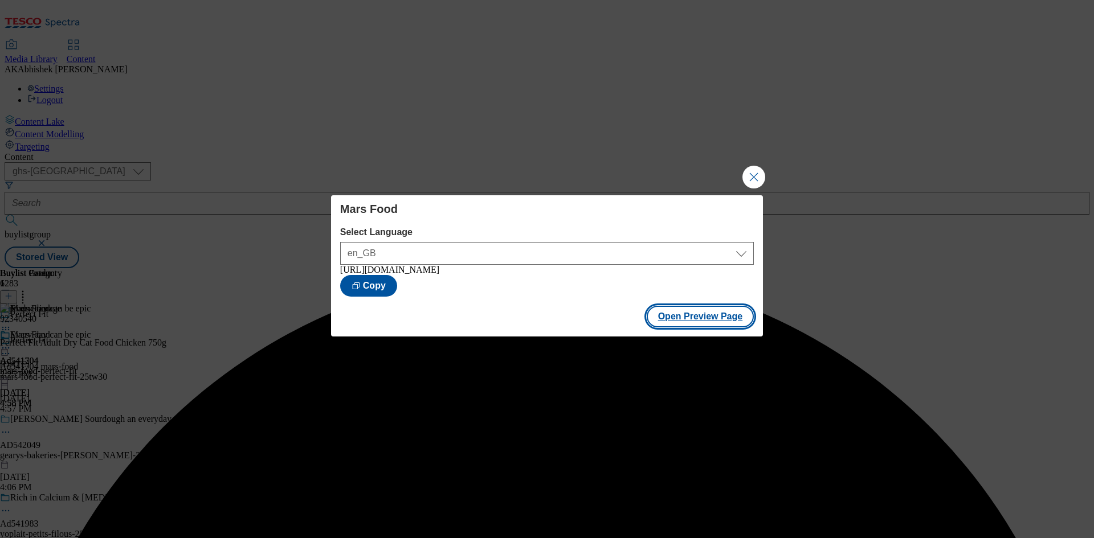 The image size is (1094, 538). I want to click on button: Open Preview Page, so click(700, 317).